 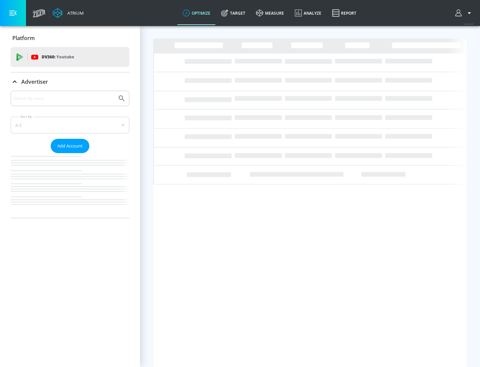 What do you see at coordinates (26, 116) in the screenshot?
I see `label: Sort By` at bounding box center [26, 116].